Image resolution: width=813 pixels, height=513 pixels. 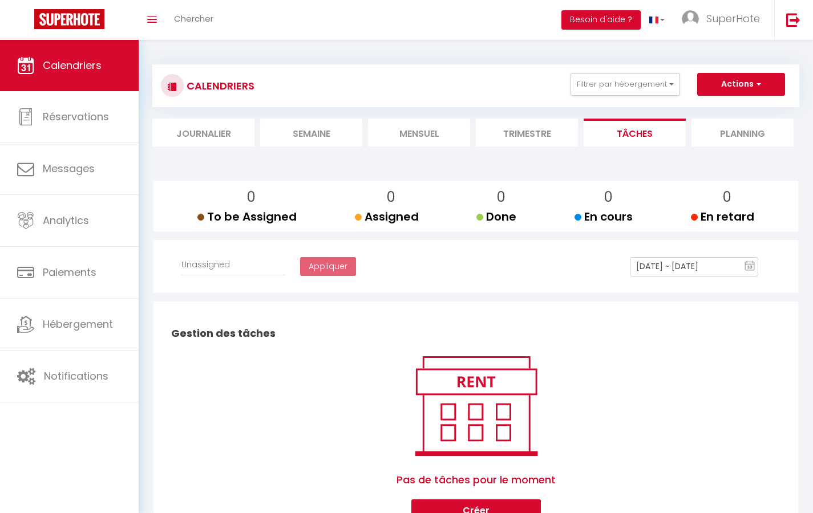 I want to click on span: SuperHote, so click(x=733, y=18).